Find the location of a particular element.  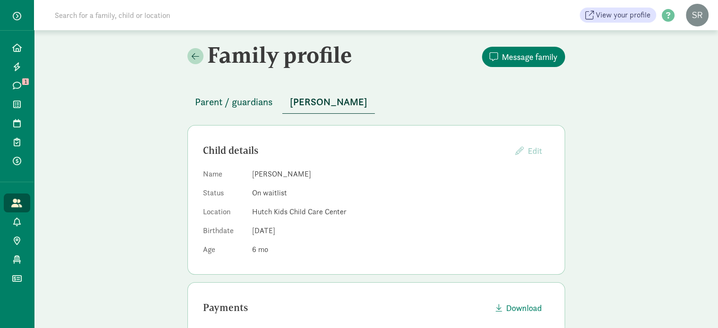

dd: Hutch Kids Child Care Center is located at coordinates (401, 212).